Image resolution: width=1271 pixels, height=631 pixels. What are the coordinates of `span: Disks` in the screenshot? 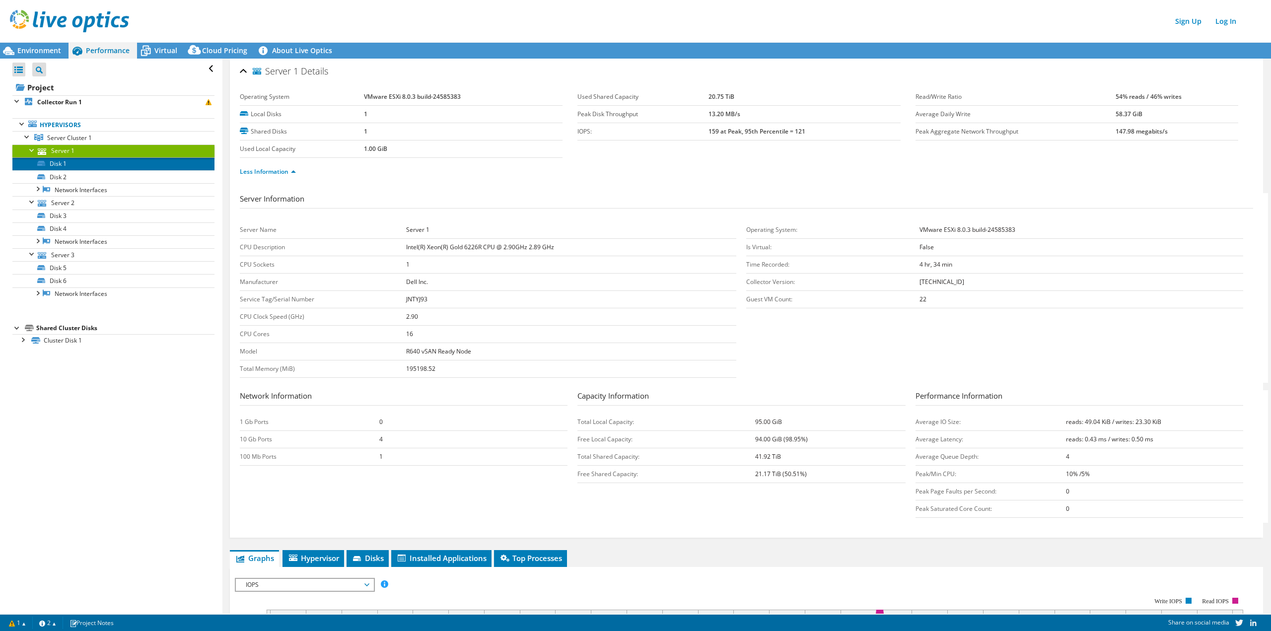 It's located at (367, 558).